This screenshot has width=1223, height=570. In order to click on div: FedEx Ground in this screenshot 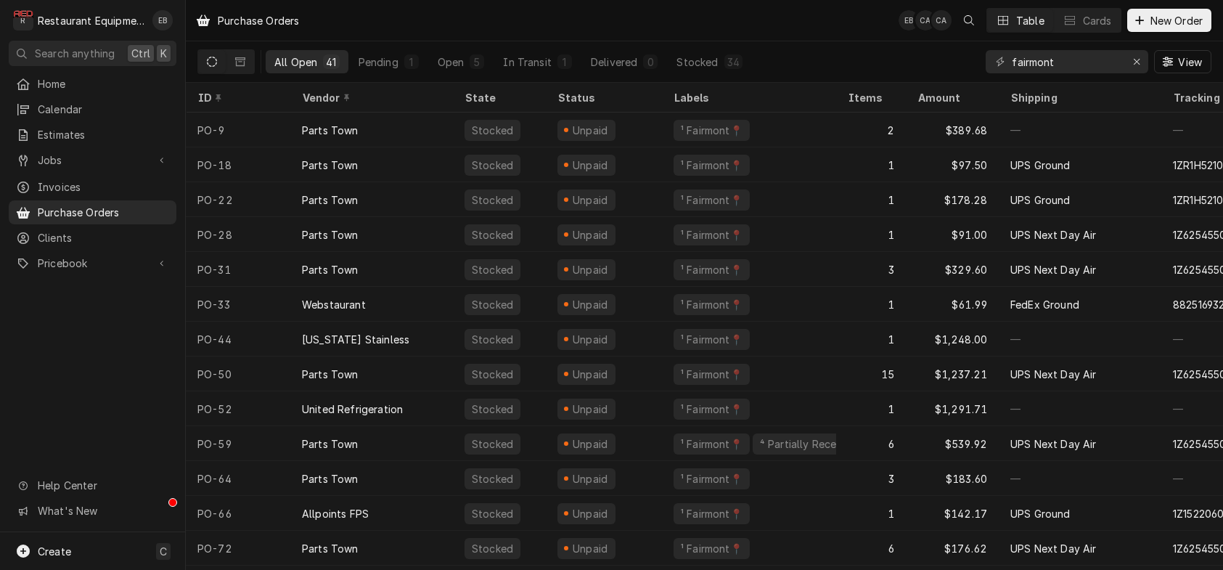, I will do `click(1045, 304)`.